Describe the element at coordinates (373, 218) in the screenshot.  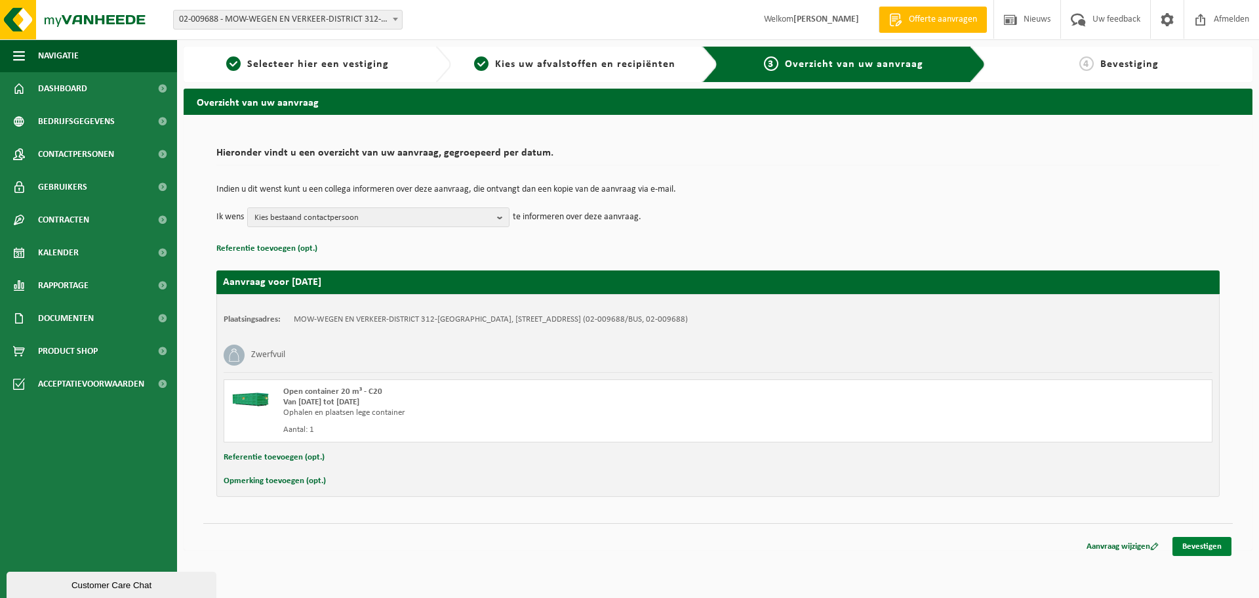
I see `span: Kies bestaand contactpersoon` at that location.